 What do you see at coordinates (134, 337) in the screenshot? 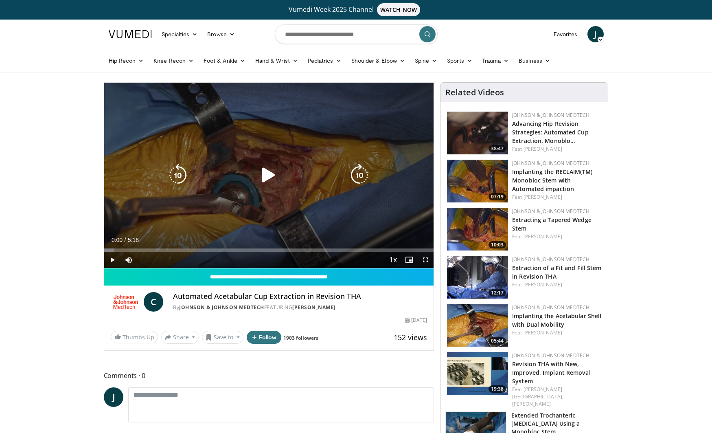
I see `a: Thumbs Up` at bounding box center [134, 337].